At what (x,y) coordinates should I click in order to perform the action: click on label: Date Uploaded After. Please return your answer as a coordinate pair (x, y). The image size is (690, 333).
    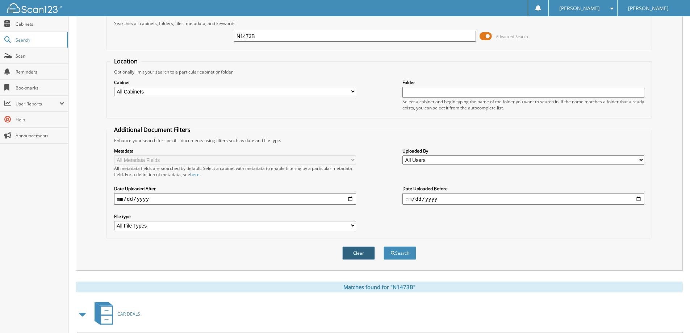
    Looking at the image, I should click on (235, 188).